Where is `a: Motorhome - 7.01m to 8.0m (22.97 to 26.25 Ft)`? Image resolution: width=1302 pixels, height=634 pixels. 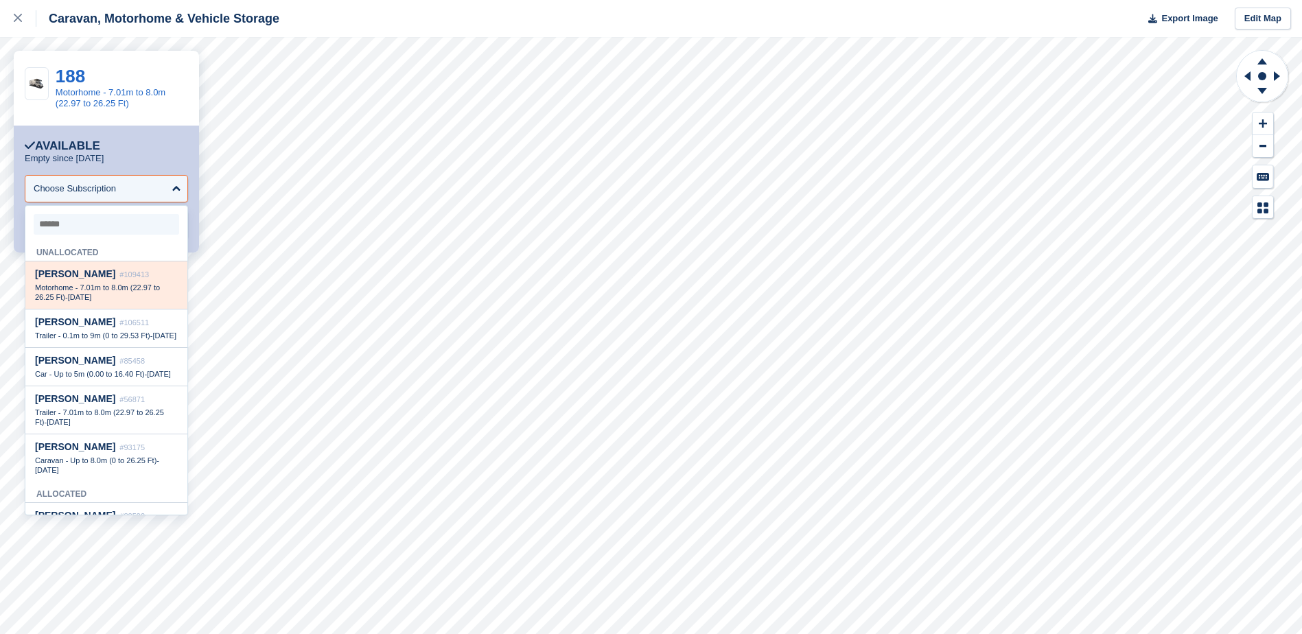
a: Motorhome - 7.01m to 8.0m (22.97 to 26.25 Ft) is located at coordinates (111, 97).